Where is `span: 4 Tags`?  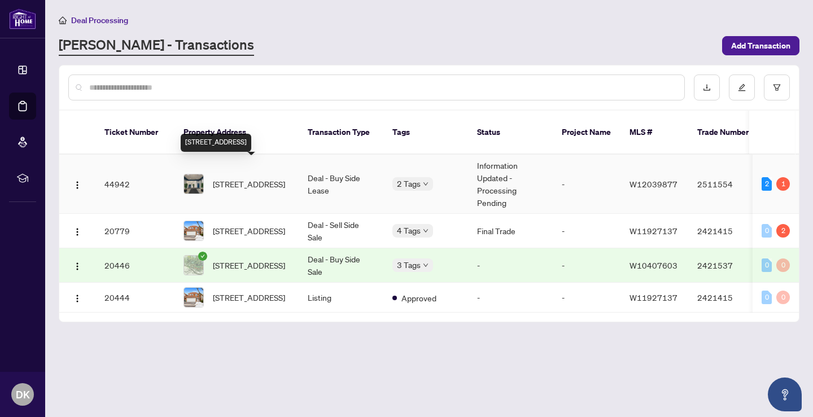
span: 4 Tags is located at coordinates (409, 230).